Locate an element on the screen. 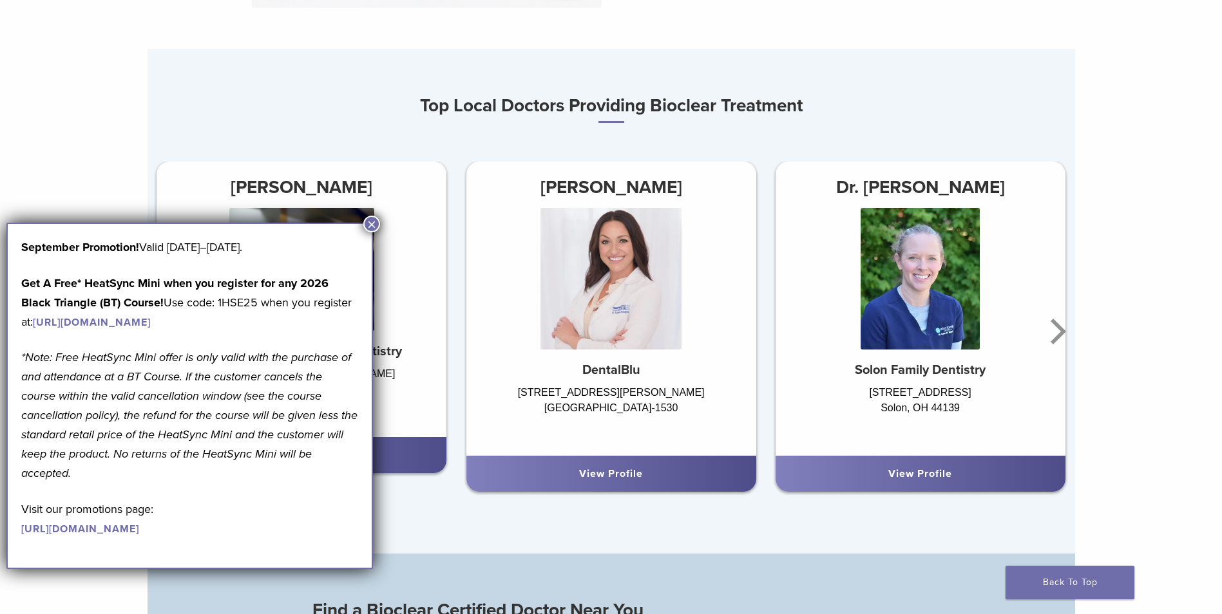 Image resolution: width=1222 pixels, height=614 pixels. strong: Get A Free* HeatSync Mini when you register for any 2026 Black Triangle (BT) Course! is located at coordinates (175, 293).